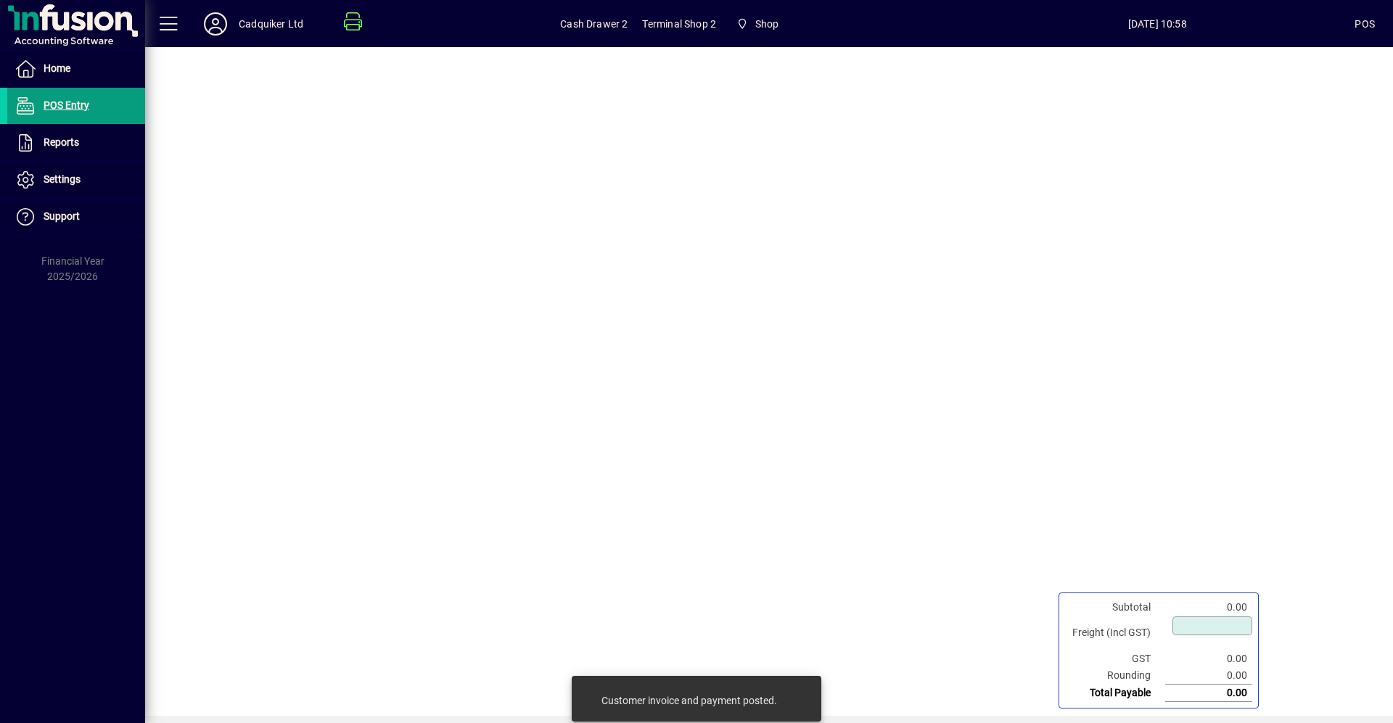  What do you see at coordinates (76, 69) in the screenshot?
I see `a: Home` at bounding box center [76, 69].